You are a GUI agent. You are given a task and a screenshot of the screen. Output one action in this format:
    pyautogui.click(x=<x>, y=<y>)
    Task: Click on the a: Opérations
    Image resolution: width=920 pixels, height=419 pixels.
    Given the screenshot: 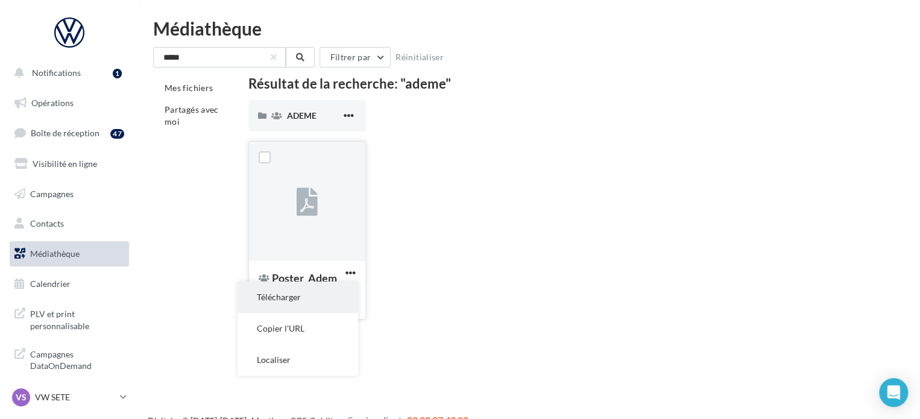 What is the action you would take?
    pyautogui.click(x=69, y=103)
    